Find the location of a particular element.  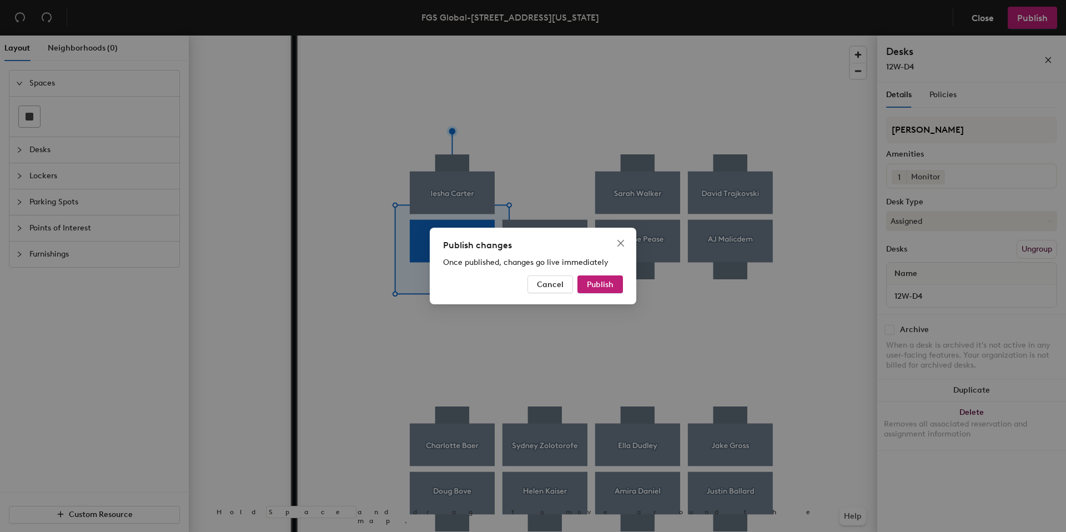

div: Publish changes is located at coordinates (533, 245).